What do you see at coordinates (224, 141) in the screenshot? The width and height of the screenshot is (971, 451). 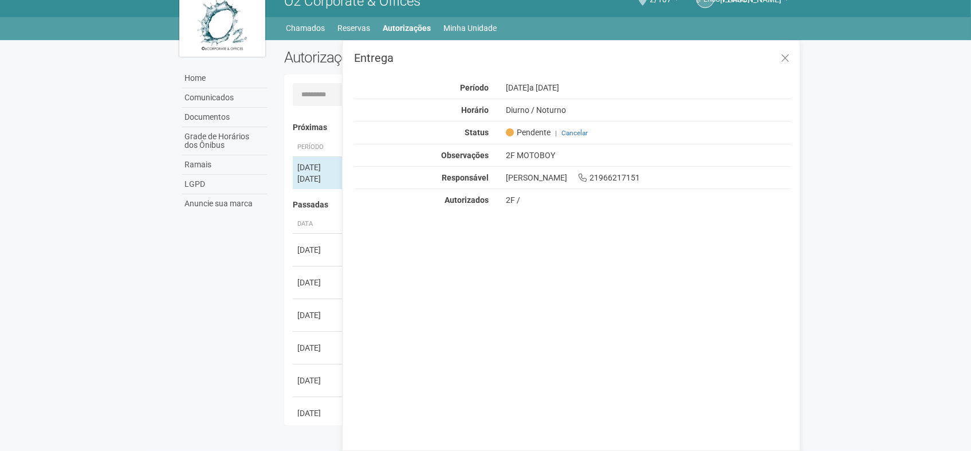 I see `a: Grade de Horários dos Ônibus` at bounding box center [224, 141].